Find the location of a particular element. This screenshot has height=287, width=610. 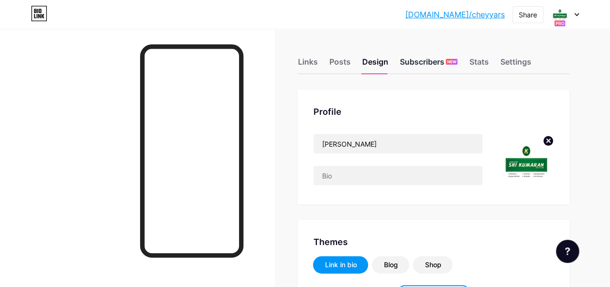

div: Posts is located at coordinates (339, 65).